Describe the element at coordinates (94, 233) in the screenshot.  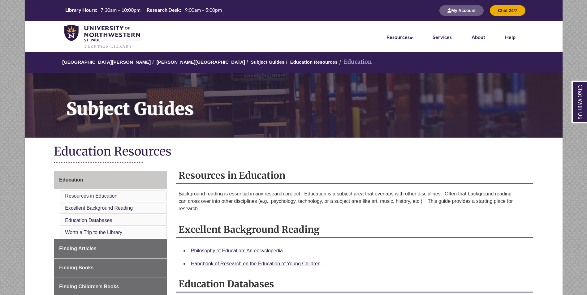
I see `a: Worth a Trip to the Library` at that location.